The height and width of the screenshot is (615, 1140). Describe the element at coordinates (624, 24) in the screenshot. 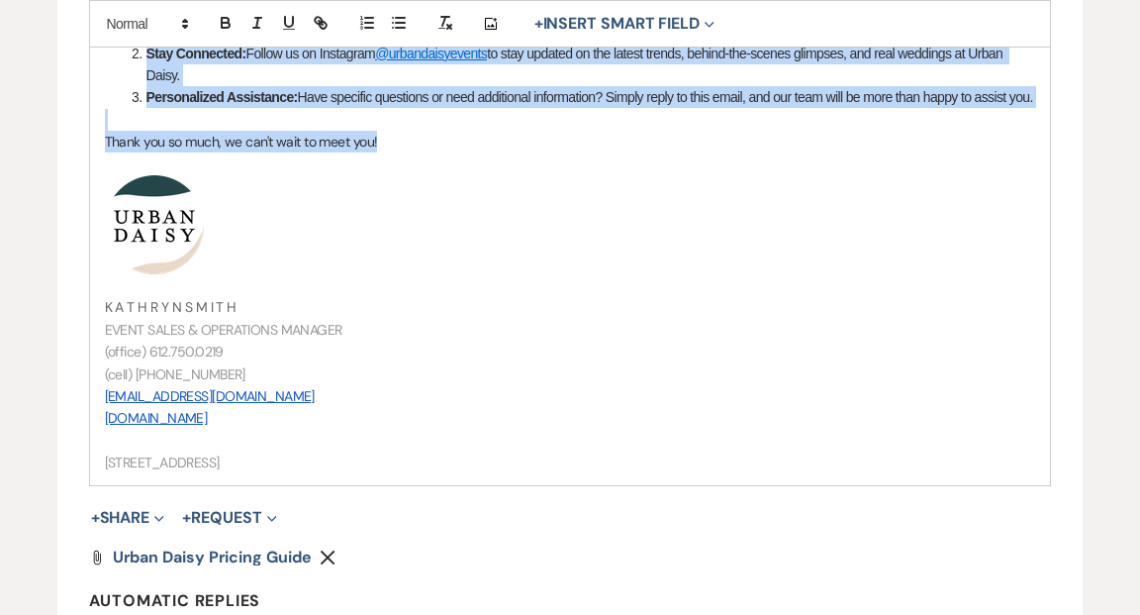

I see `button: Insert Smart Field` at that location.